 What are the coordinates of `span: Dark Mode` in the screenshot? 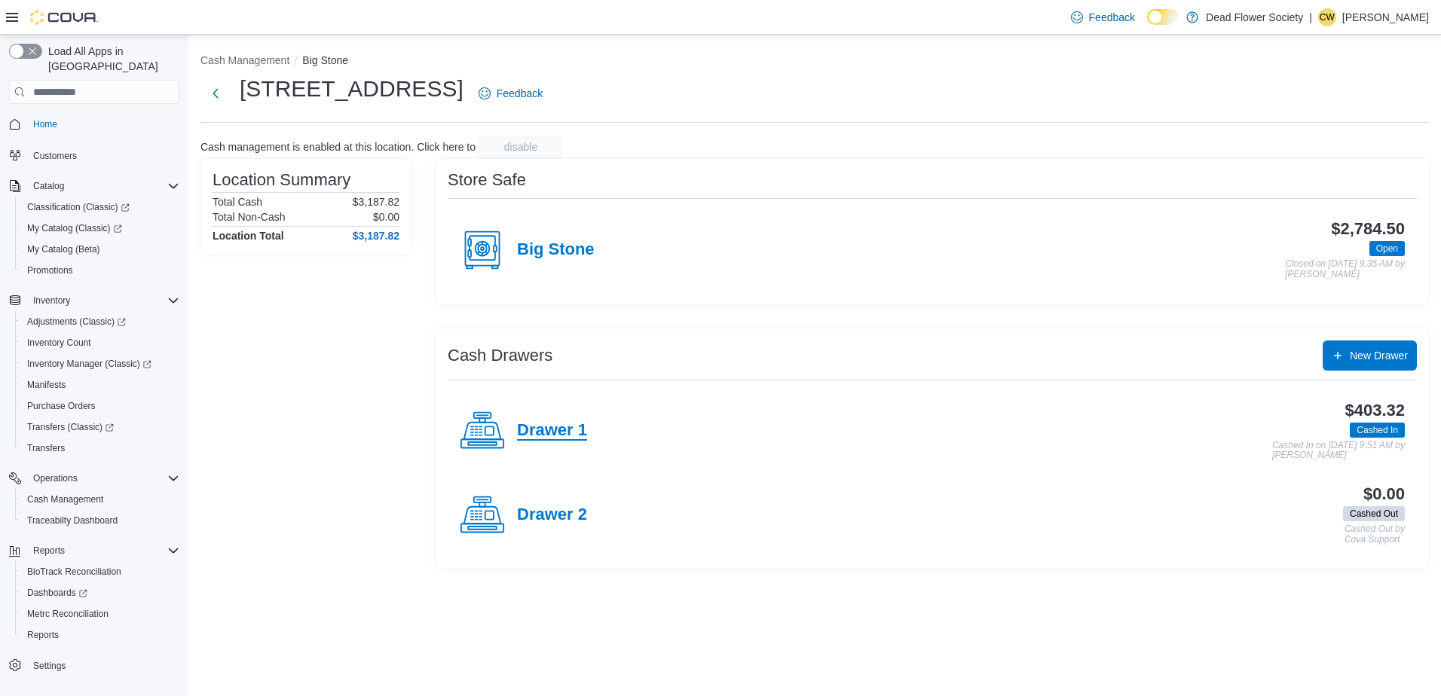 It's located at (1147, 25).